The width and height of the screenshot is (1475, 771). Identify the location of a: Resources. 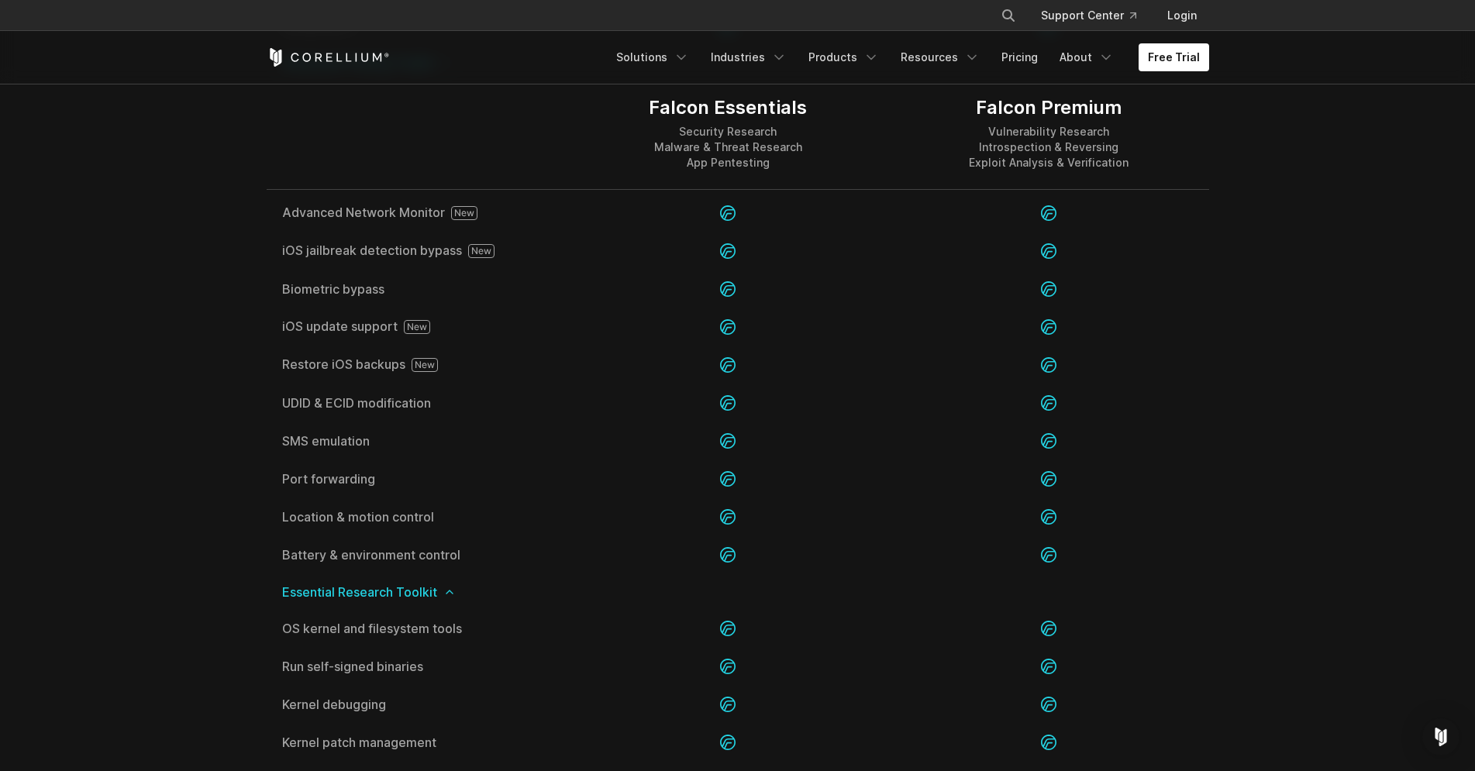
(940, 57).